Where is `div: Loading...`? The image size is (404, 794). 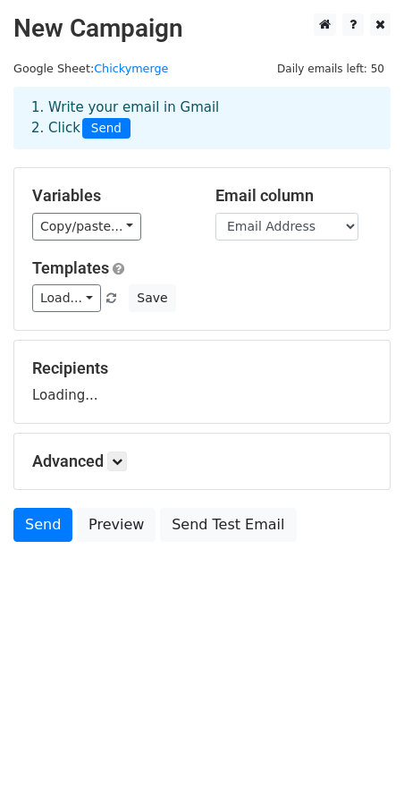 div: Loading... is located at coordinates (202, 382).